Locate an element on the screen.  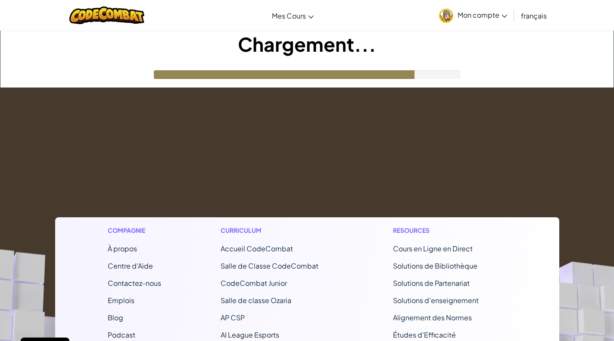
h1: Resources is located at coordinates (449, 230).